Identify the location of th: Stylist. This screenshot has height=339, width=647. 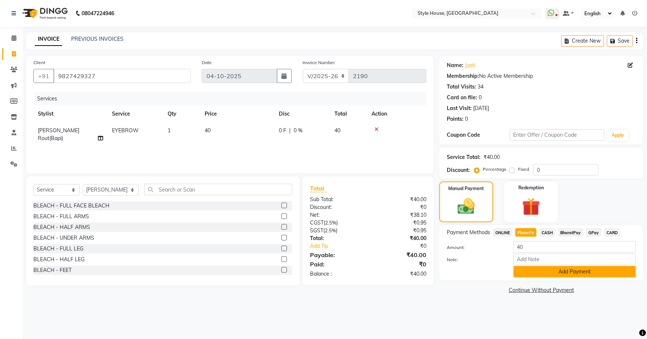
(70, 114).